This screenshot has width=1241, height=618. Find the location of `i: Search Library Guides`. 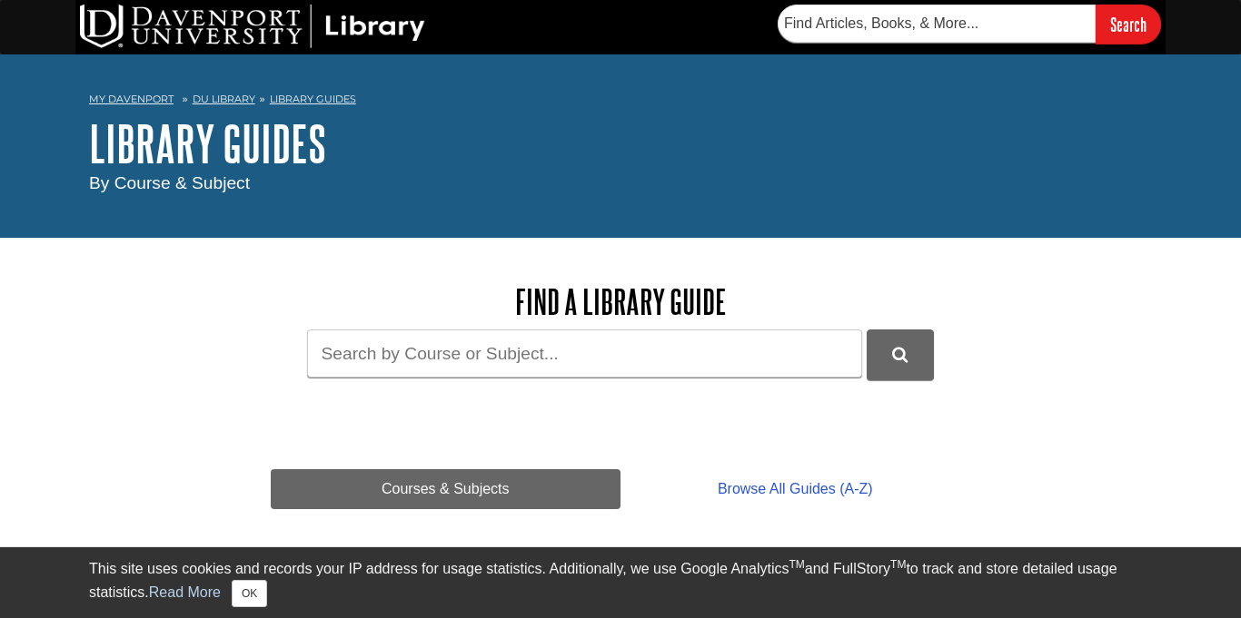

i: Search Library Guides is located at coordinates (899, 355).